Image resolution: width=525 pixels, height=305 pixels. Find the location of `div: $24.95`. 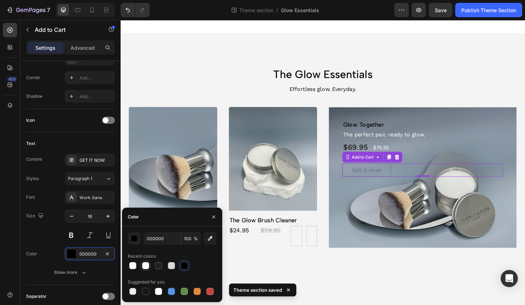

div: $24.95 is located at coordinates (128, 223).